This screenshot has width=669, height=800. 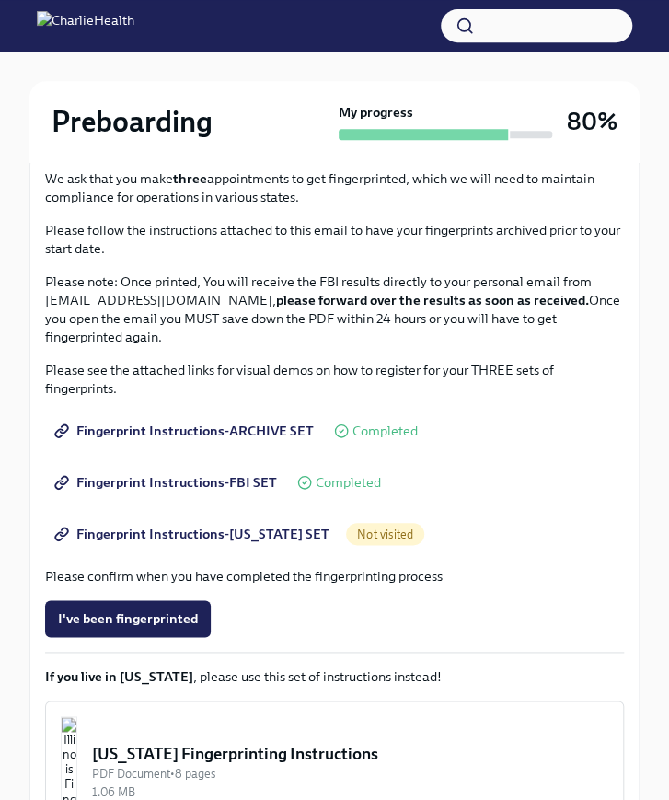 I want to click on strong: three, so click(x=190, y=179).